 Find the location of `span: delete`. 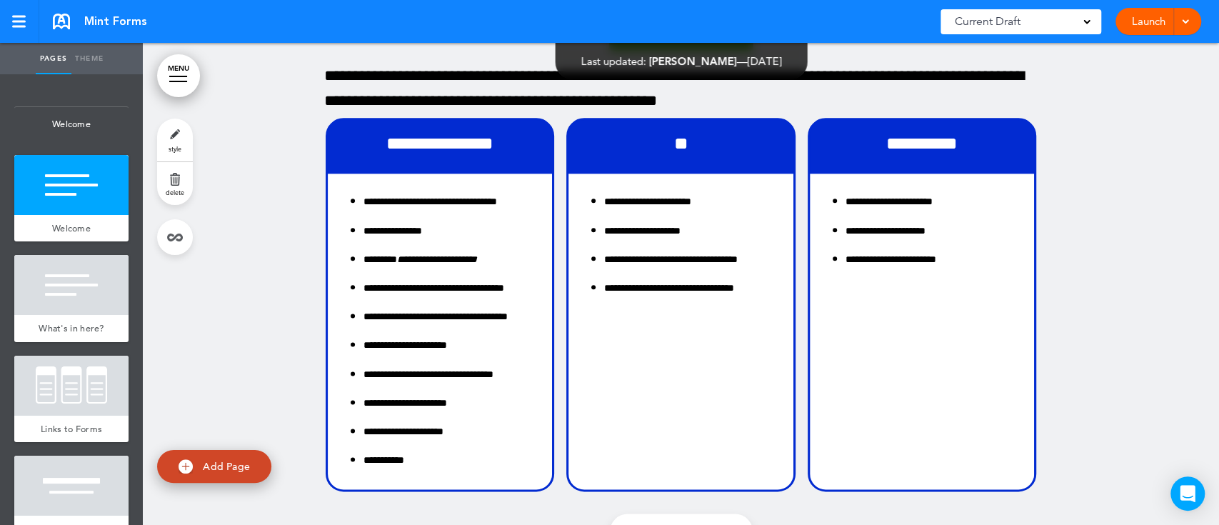

span: delete is located at coordinates (175, 192).